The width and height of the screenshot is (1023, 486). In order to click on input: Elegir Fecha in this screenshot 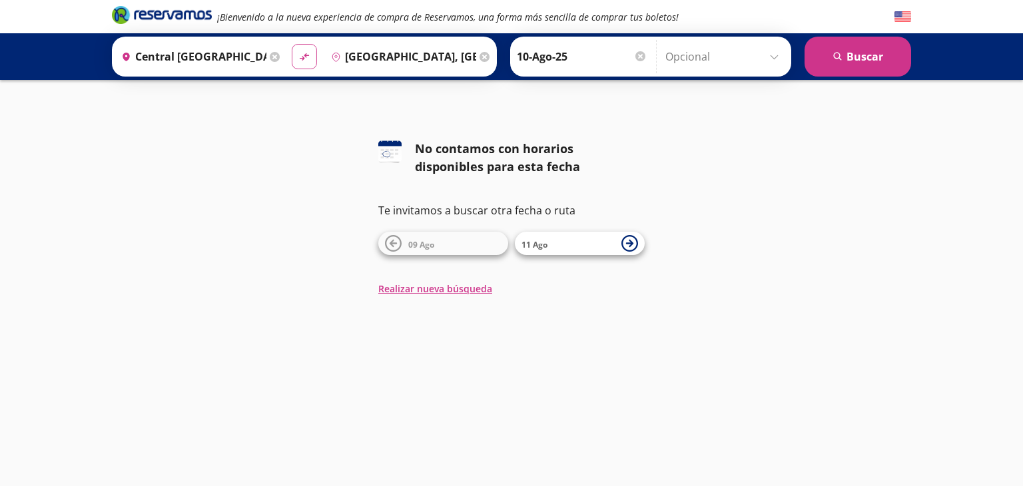, I will do `click(582, 57)`.